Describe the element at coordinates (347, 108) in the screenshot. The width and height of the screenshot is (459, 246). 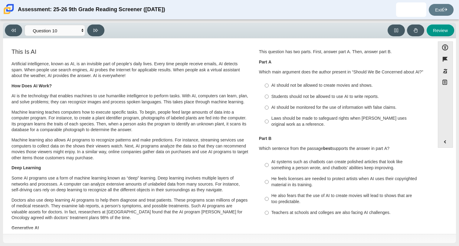
I see `div: AI should be monitored for the use of information with false claims.` at that location.